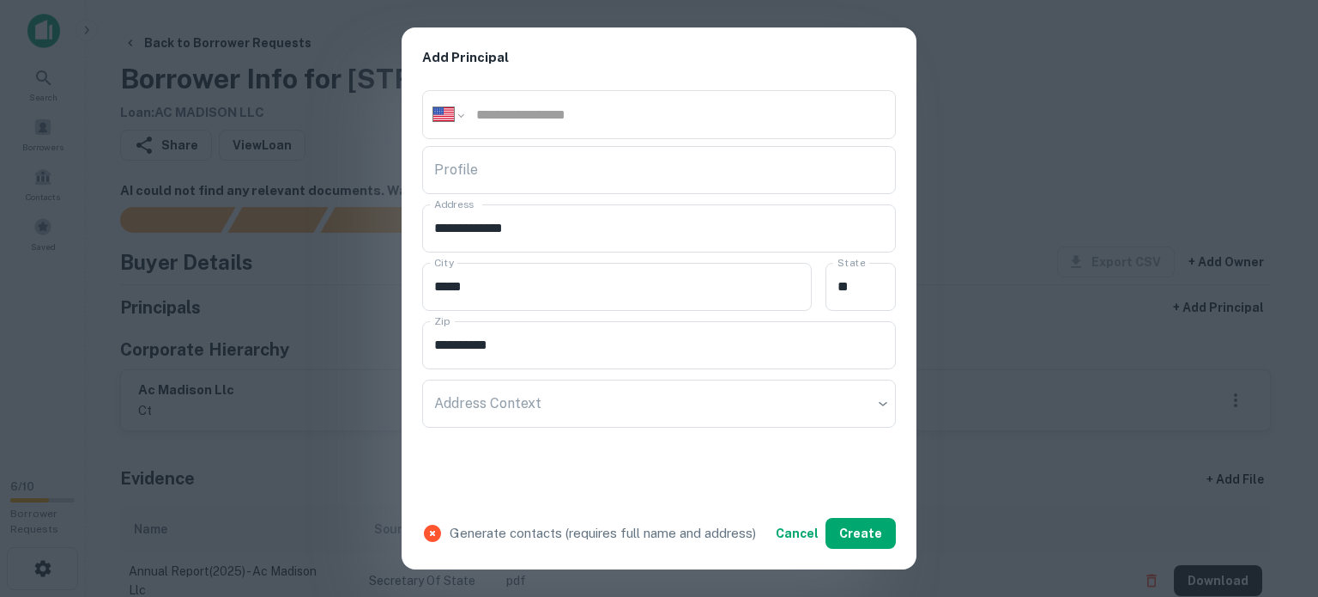 The width and height of the screenshot is (1318, 597). Describe the element at coordinates (454, 203) in the screenshot. I see `label: Address` at that location.